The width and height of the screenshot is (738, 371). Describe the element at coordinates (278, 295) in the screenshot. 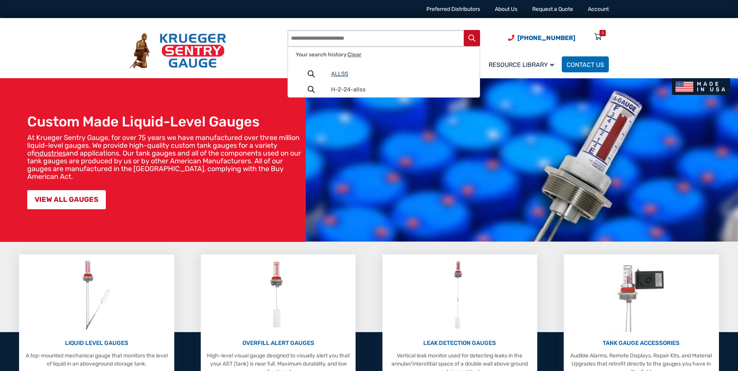

I see `img: Overfill Alert Gauges` at that location.